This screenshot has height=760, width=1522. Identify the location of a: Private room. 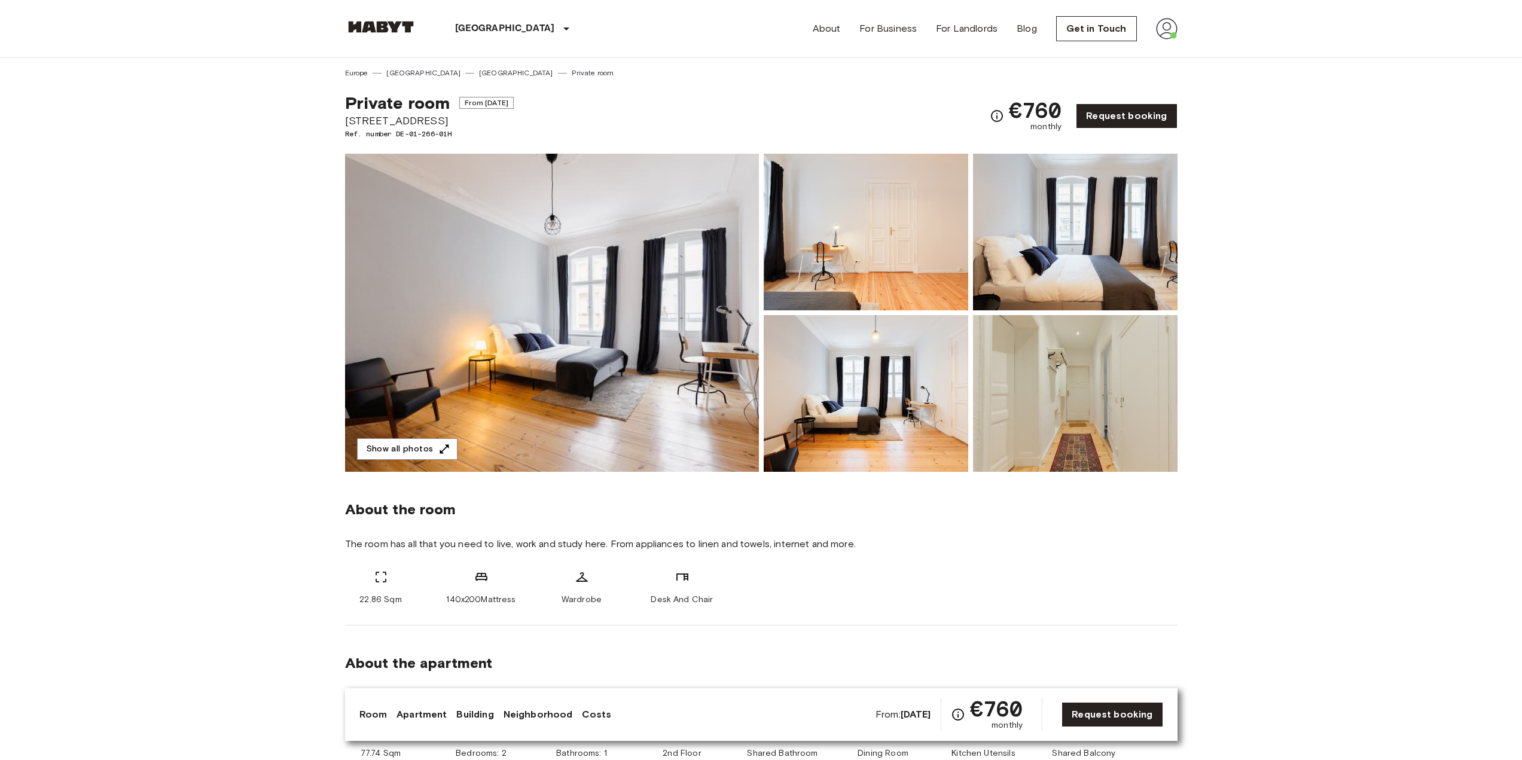
(593, 73).